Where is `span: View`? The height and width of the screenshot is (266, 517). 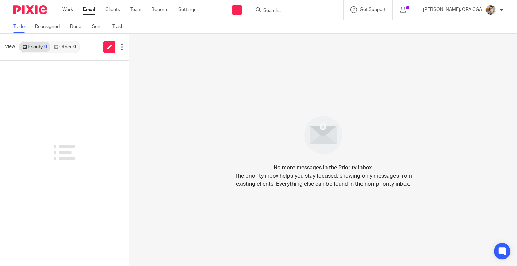 span: View is located at coordinates (10, 47).